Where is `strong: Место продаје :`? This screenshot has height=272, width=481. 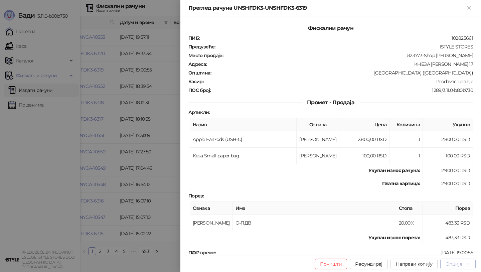
strong: Место продаје : is located at coordinates (206, 55).